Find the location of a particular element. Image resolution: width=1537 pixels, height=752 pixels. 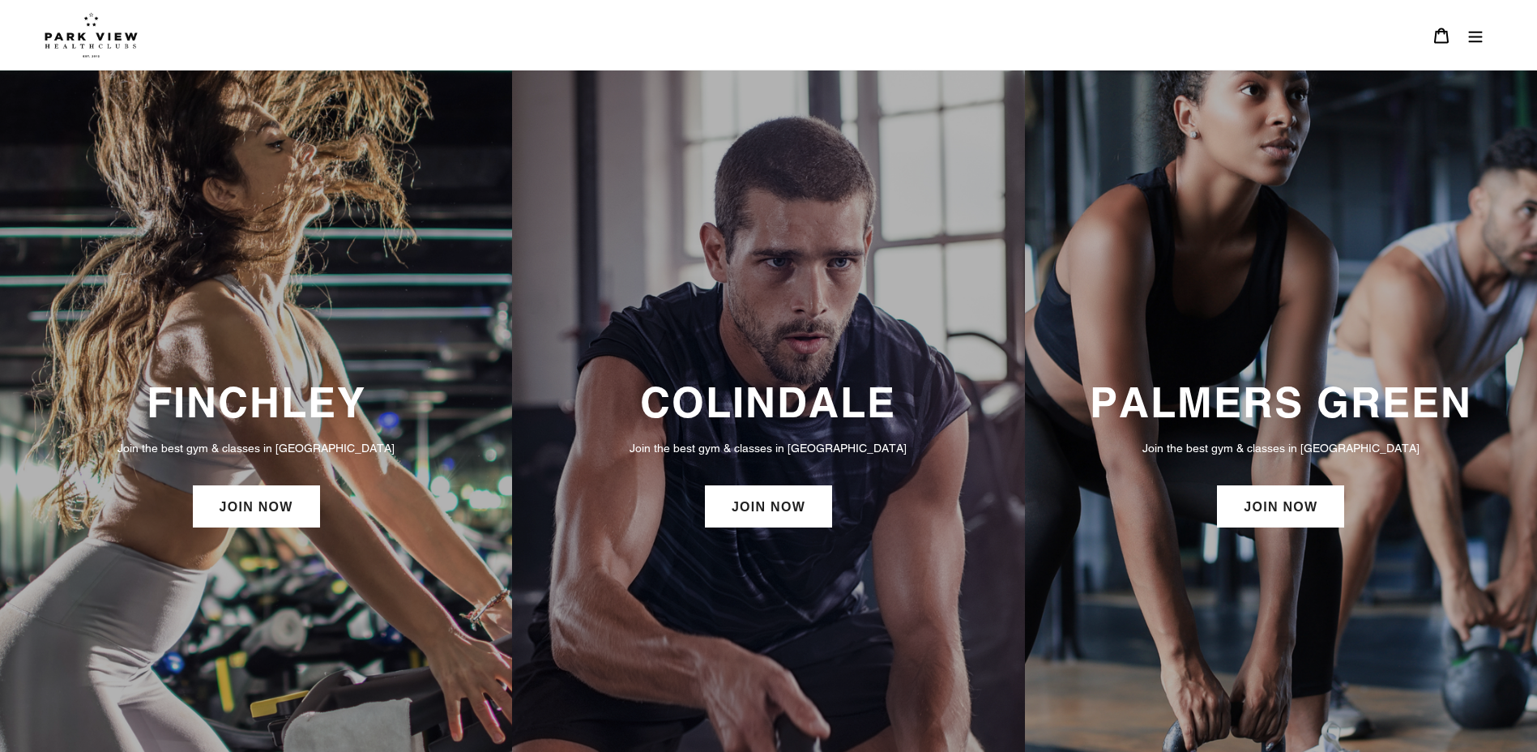

h3: COLINDALE is located at coordinates (768, 402).